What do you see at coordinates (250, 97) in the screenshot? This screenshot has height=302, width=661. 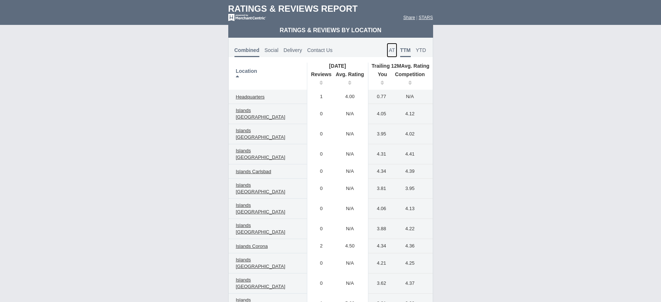 I see `span: Headquarters` at bounding box center [250, 97].